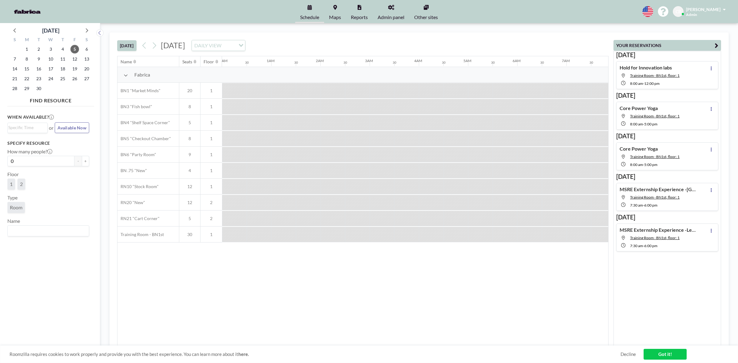 The image size is (738, 363). Describe the element at coordinates (142, 75) in the screenshot. I see `span: Fabrica` at that location.